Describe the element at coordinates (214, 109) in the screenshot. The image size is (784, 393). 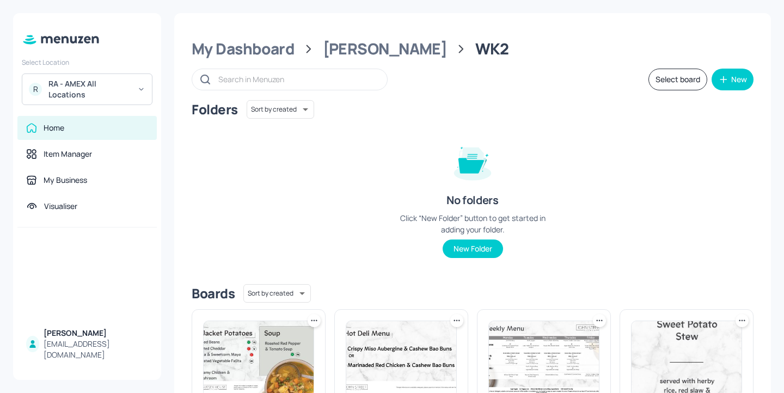
I see `div: Folders` at that location.